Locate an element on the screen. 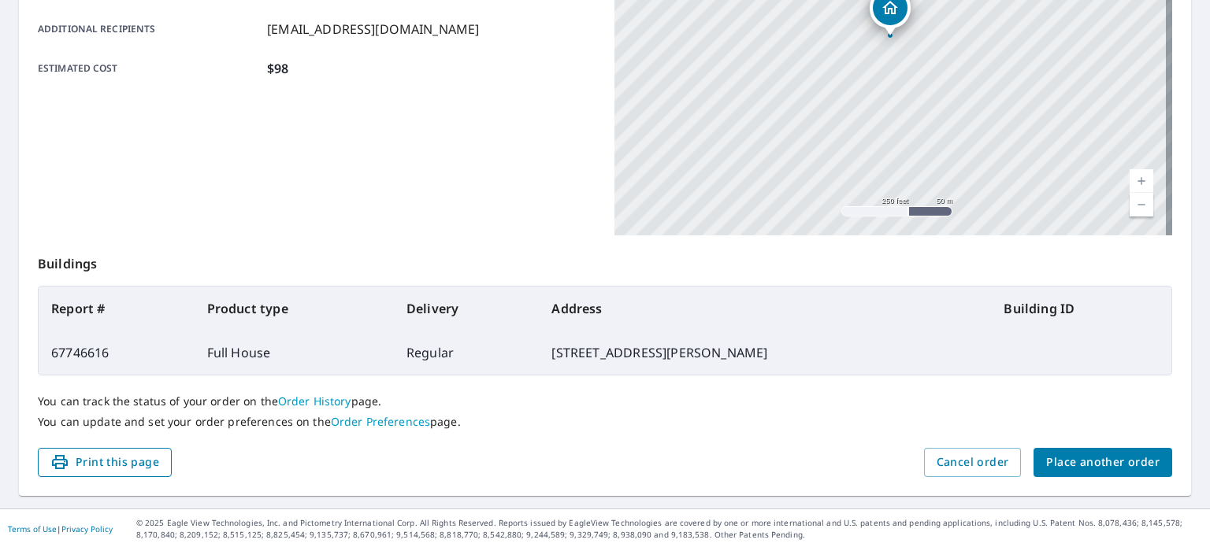 This screenshot has height=547, width=1210. a: Privacy Policy is located at coordinates (87, 529).